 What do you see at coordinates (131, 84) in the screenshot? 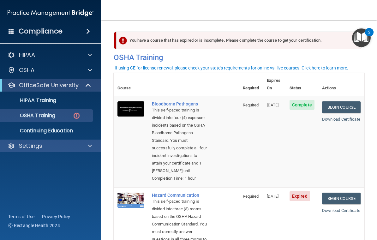
I see `th: Course` at bounding box center [131, 84].